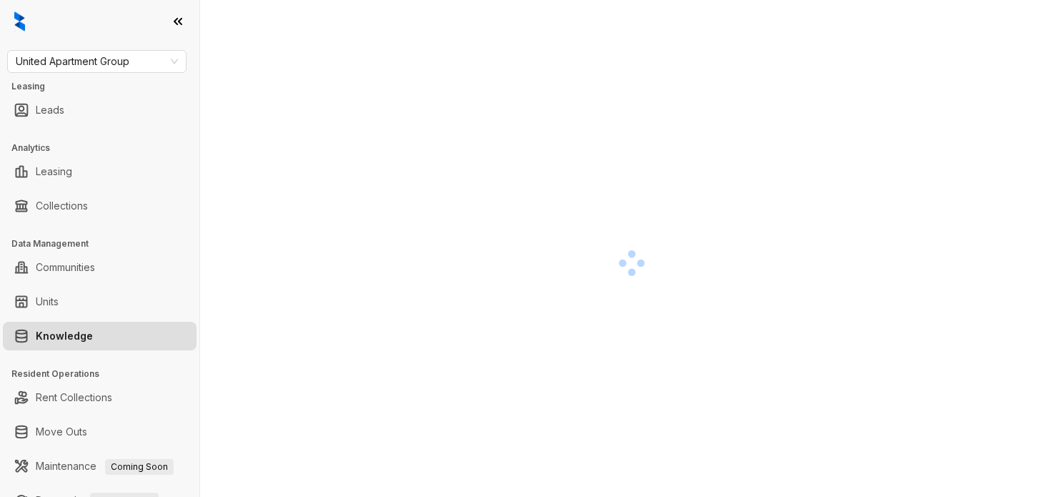 The width and height of the screenshot is (1037, 497). What do you see at coordinates (61, 206) in the screenshot?
I see `a: Collections` at bounding box center [61, 206].